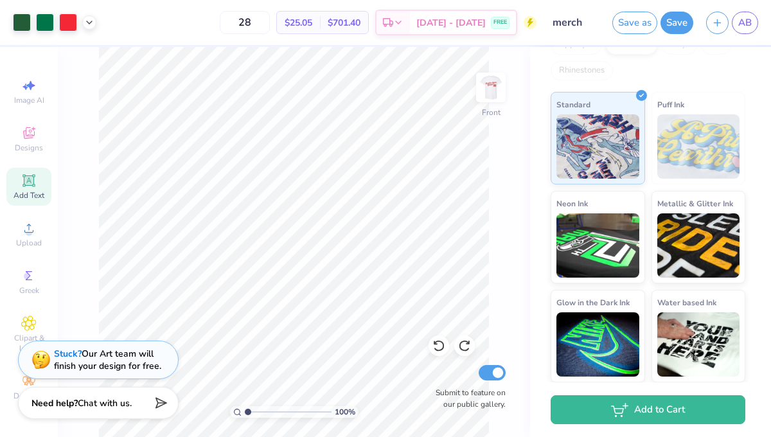 This screenshot has width=771, height=437. I want to click on div: Our Art team will finish your design for free., so click(107, 360).